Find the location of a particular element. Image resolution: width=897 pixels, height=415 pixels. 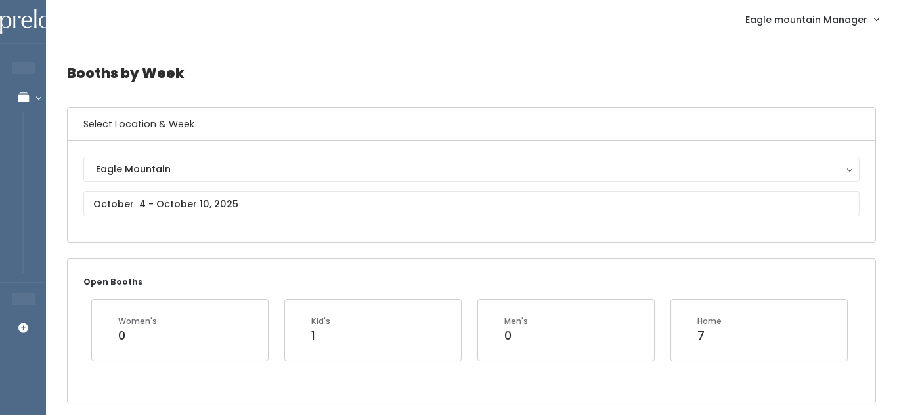

div: Eagle Mountain is located at coordinates (471, 169).